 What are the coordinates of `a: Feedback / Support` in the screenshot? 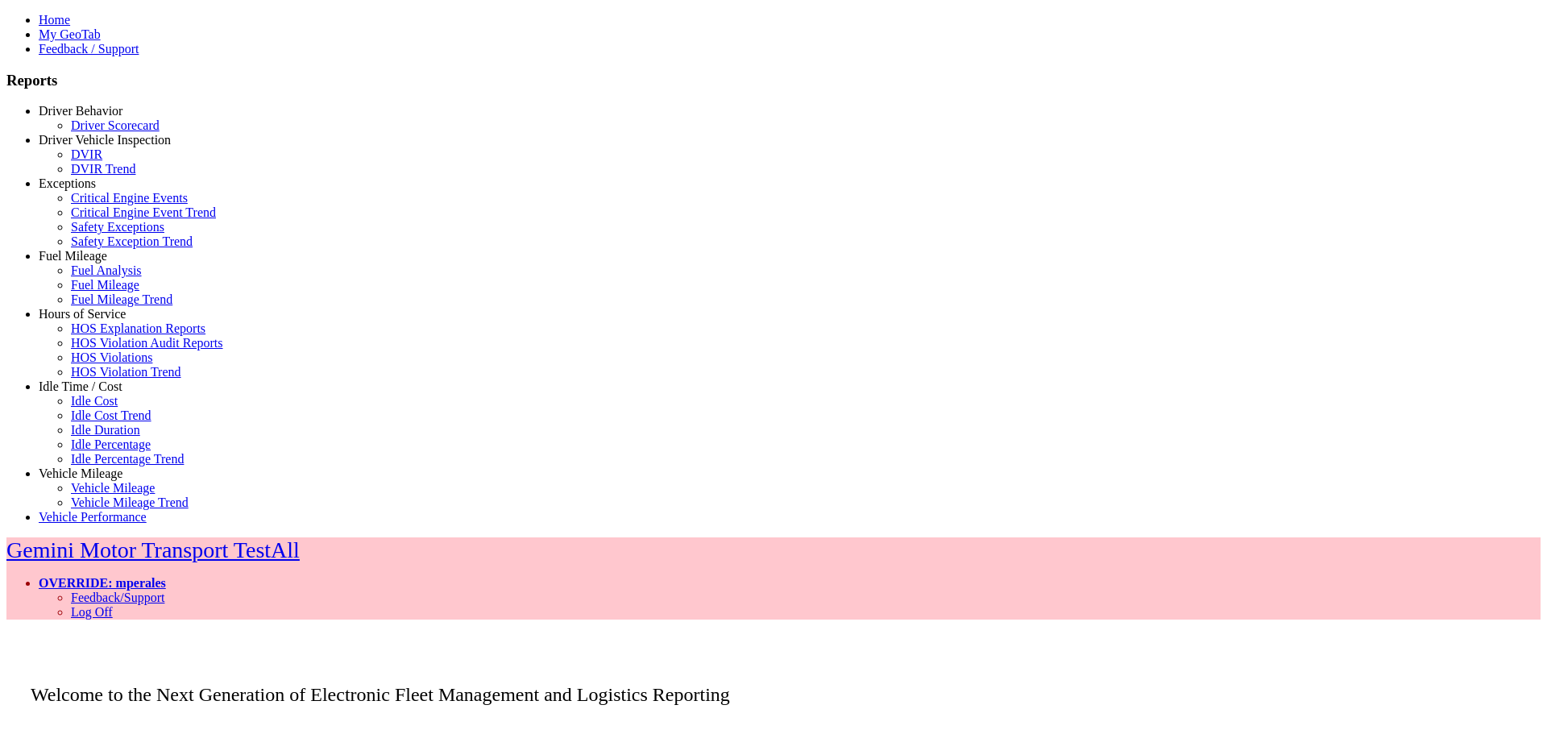 It's located at (89, 48).